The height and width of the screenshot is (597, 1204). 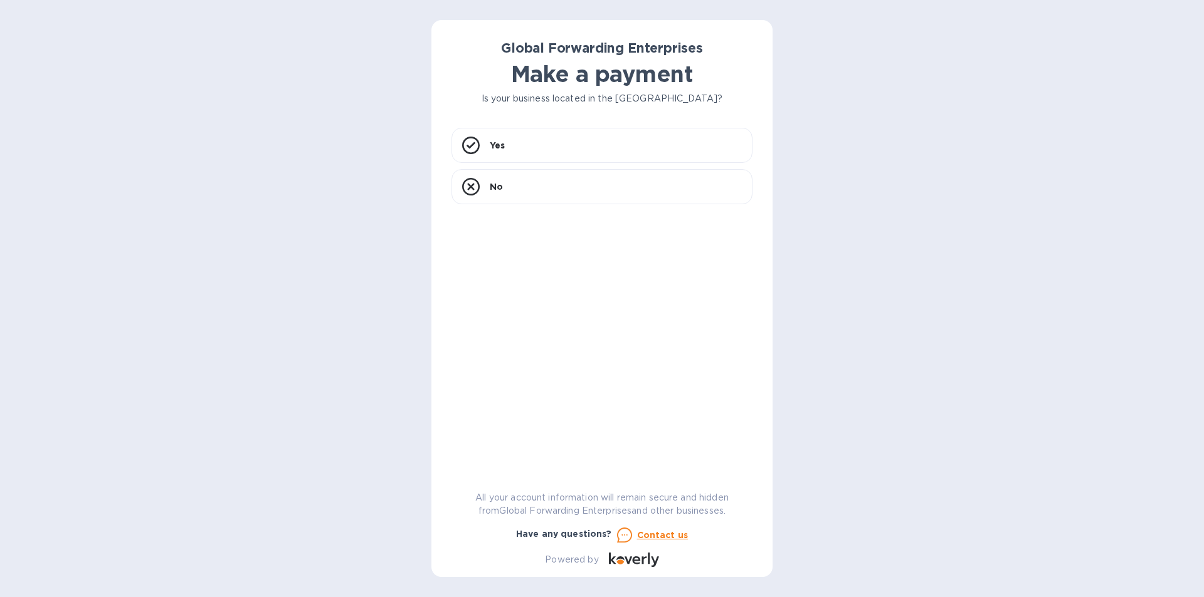 I want to click on p: Yes, so click(x=497, y=145).